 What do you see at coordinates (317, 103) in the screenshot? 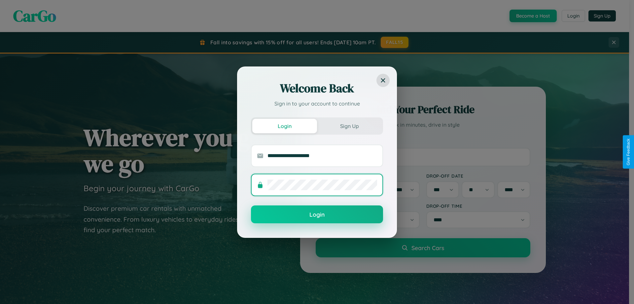
I see `p: Sign in to your account to continue` at bounding box center [317, 103].